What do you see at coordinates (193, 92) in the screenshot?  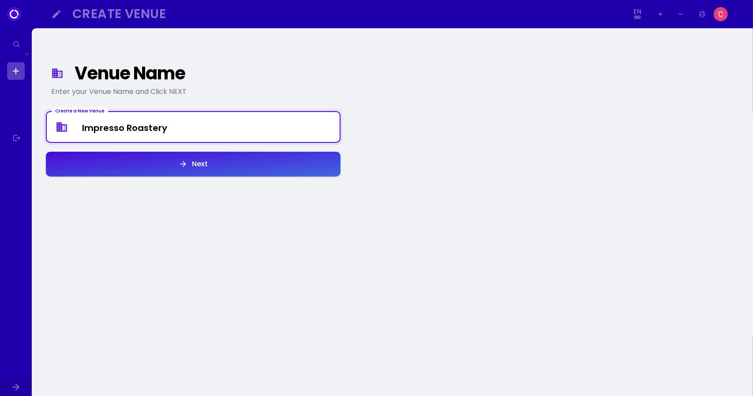 I see `div: Enter your Venue Name and Click NEXT` at bounding box center [193, 92].